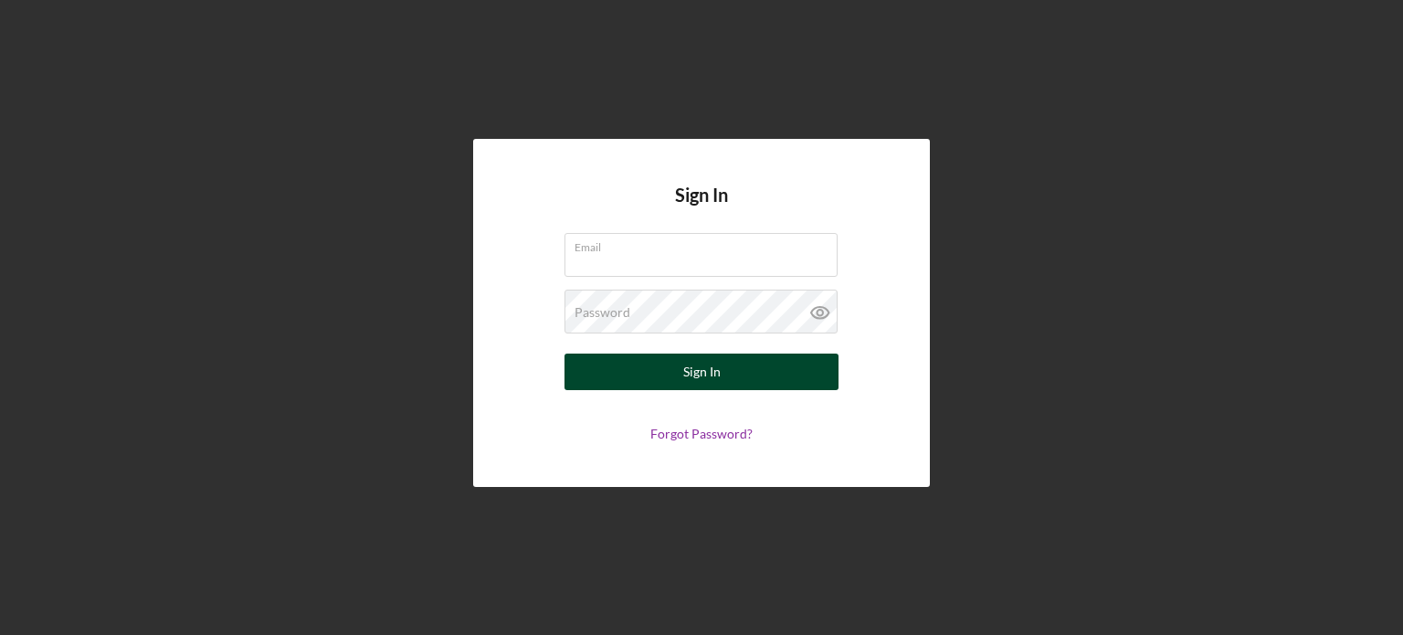 This screenshot has height=635, width=1403. What do you see at coordinates (701, 372) in the screenshot?
I see `div: Sign In` at bounding box center [701, 372].